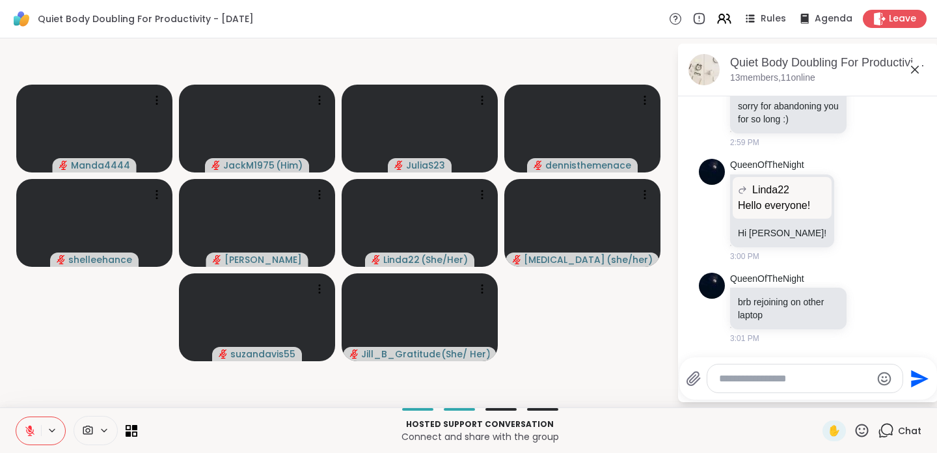  Describe the element at coordinates (588, 165) in the screenshot. I see `span: dennisthemenace` at that location.